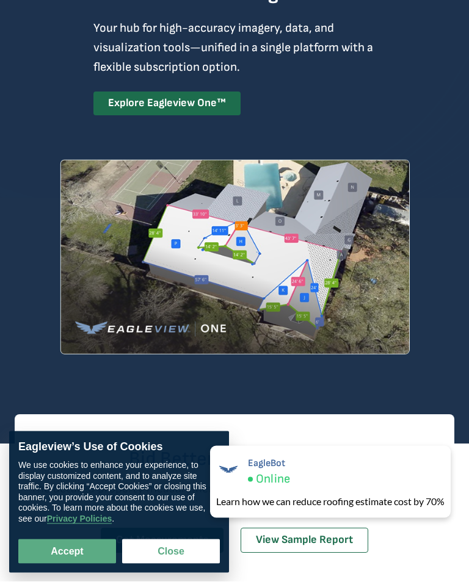 This screenshot has height=582, width=469. What do you see at coordinates (79, 519) in the screenshot?
I see `a: Privacy Policies` at bounding box center [79, 519].